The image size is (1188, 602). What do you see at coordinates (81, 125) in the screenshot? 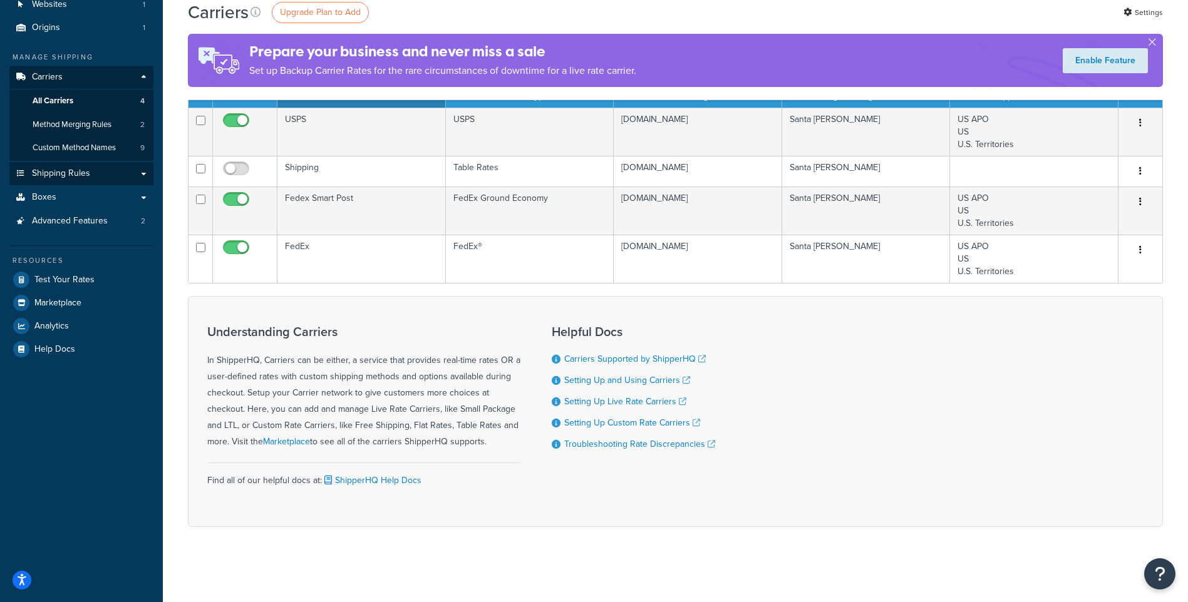
I see `li: Method Merging Rules` at bounding box center [81, 125].